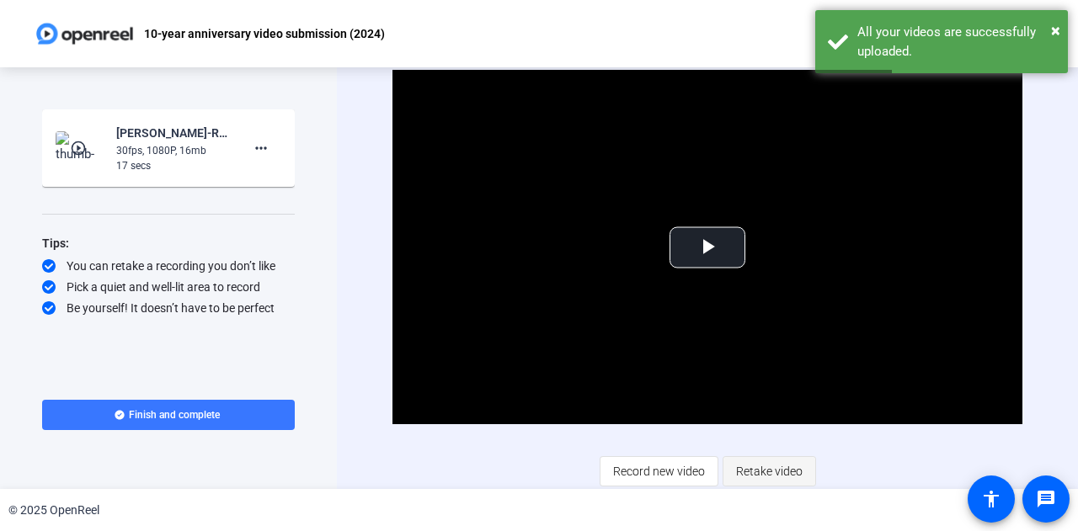  Describe the element at coordinates (54, 510) in the screenshot. I see `div: © 2025 OpenReel` at that location.